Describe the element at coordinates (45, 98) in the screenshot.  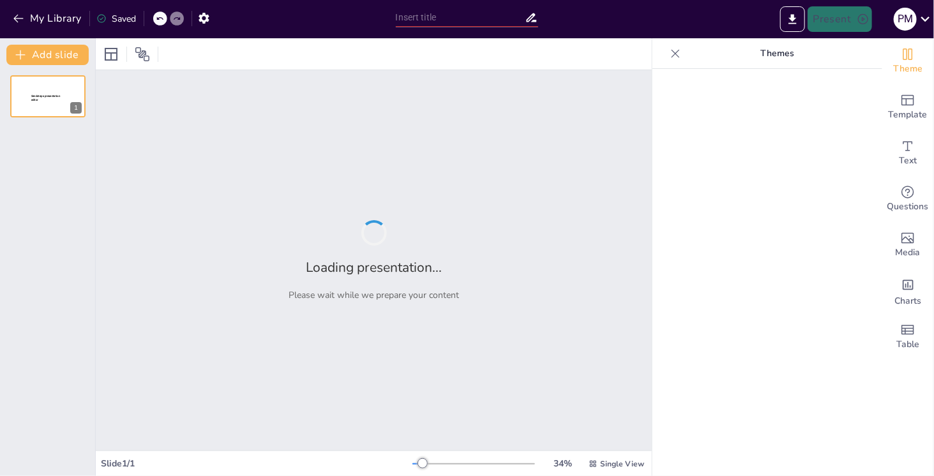
I see `span: Sendsteps presentation editor` at that location.